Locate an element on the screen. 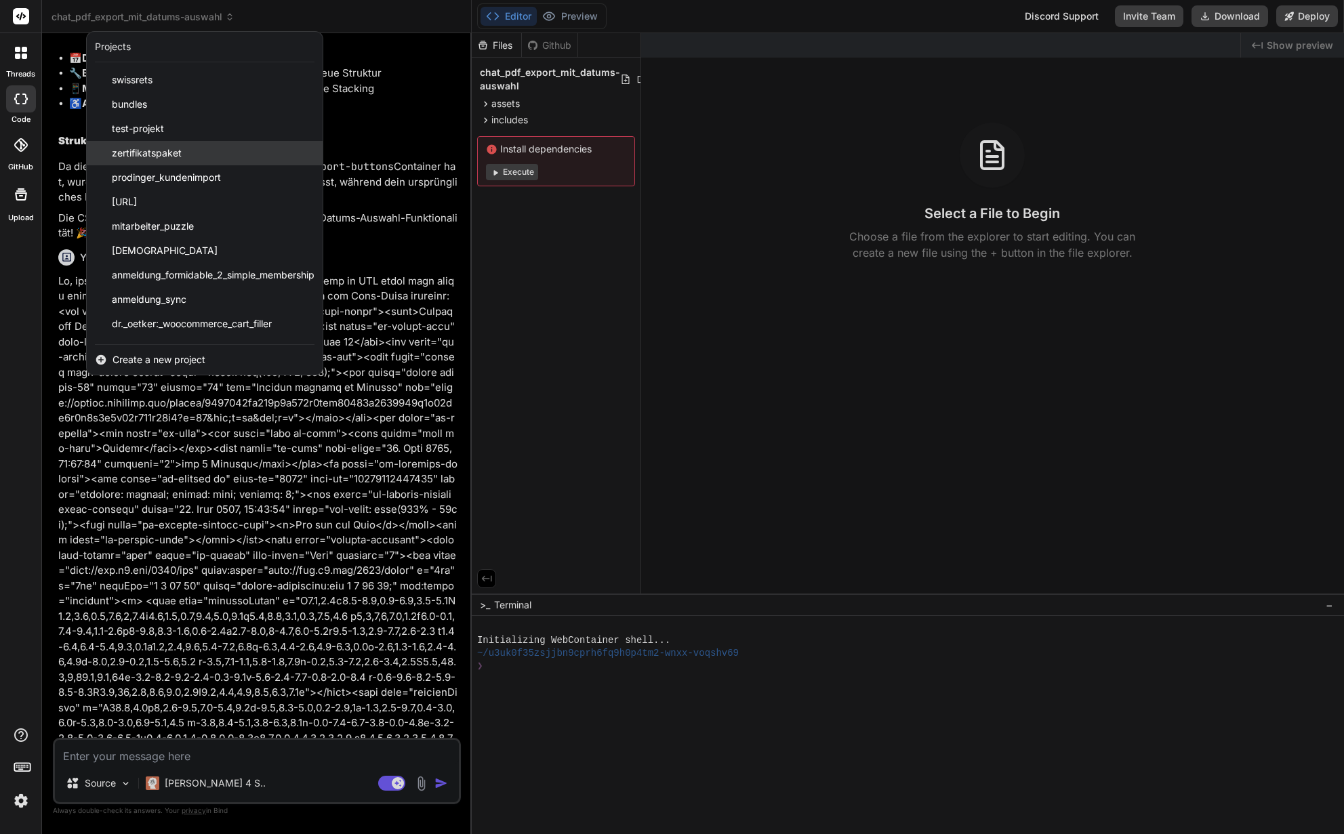  label: GitHub is located at coordinates (20, 167).